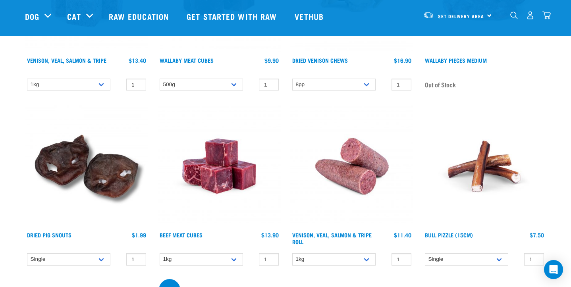  Describe the element at coordinates (140, 16) in the screenshot. I see `a: Raw Education` at that location.